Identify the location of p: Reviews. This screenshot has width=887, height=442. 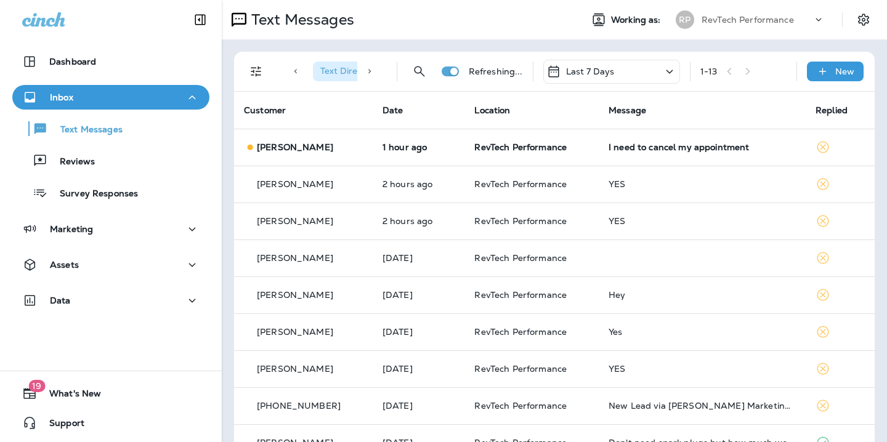
(71, 162).